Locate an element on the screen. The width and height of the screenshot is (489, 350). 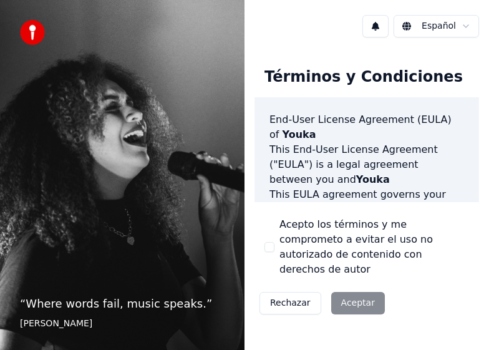
p: This End-User License Agreement ("EULA") is a legal agreement between you and is located at coordinates (367, 165).